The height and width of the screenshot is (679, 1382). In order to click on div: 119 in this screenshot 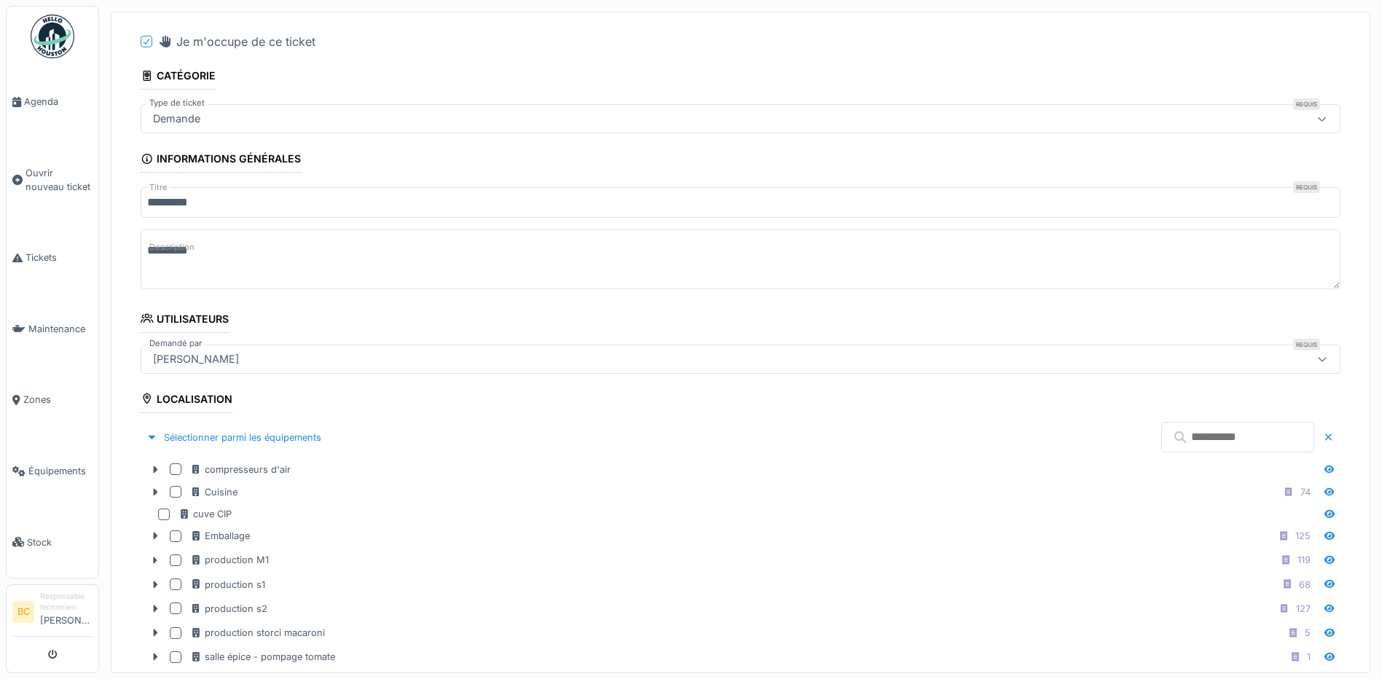, I will do `click(1304, 559)`.